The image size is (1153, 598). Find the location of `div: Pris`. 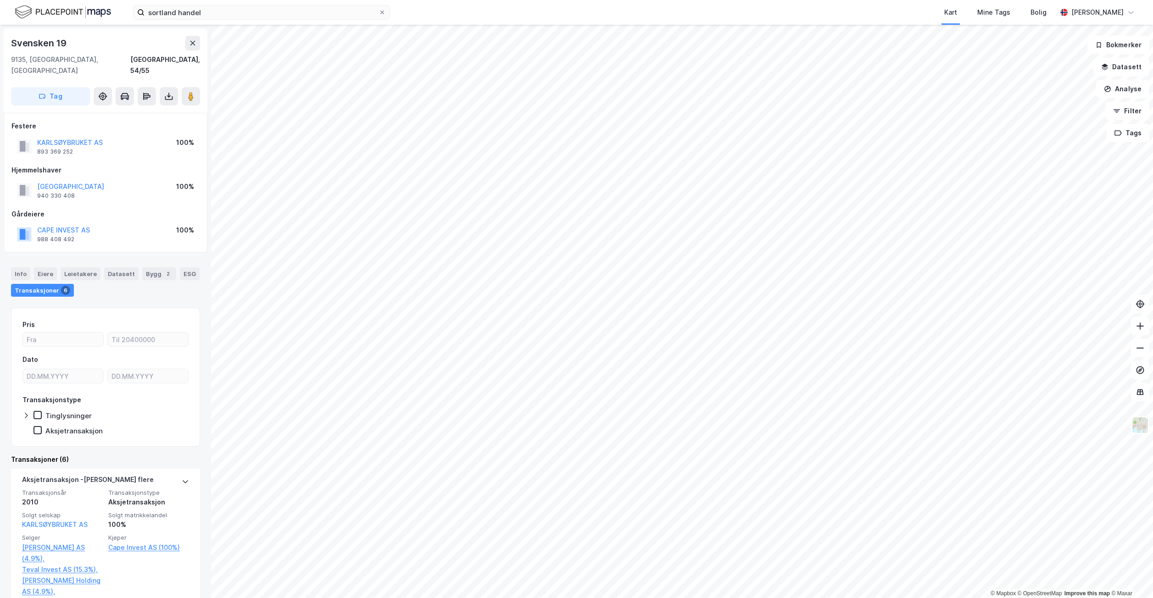

div: Pris is located at coordinates (28, 325).